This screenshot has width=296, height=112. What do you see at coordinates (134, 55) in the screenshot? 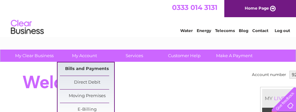
I see `a: Services` at bounding box center [134, 55].